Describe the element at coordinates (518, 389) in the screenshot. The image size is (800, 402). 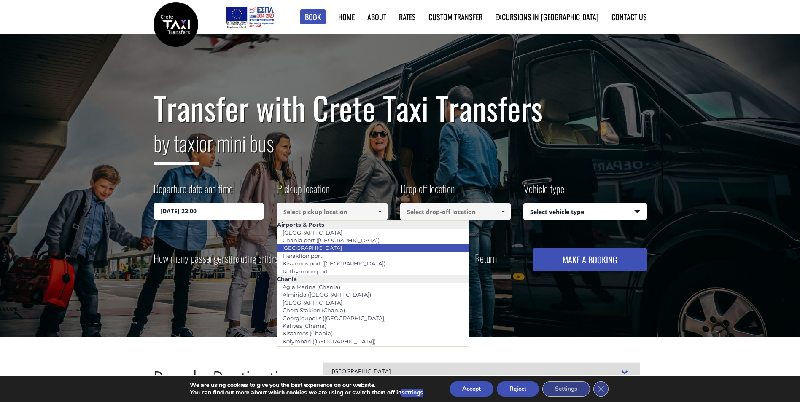
I see `button: Reject` at that location.